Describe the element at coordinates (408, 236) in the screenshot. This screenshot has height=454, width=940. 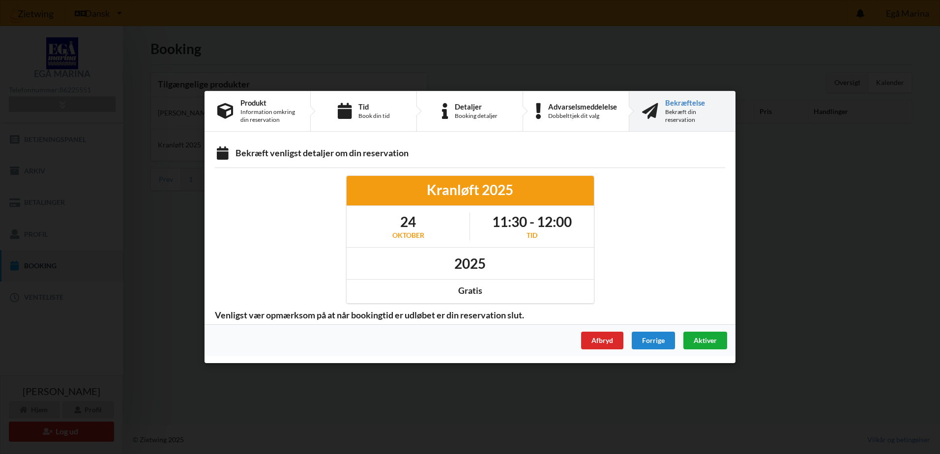
I see `div: oktober` at that location.